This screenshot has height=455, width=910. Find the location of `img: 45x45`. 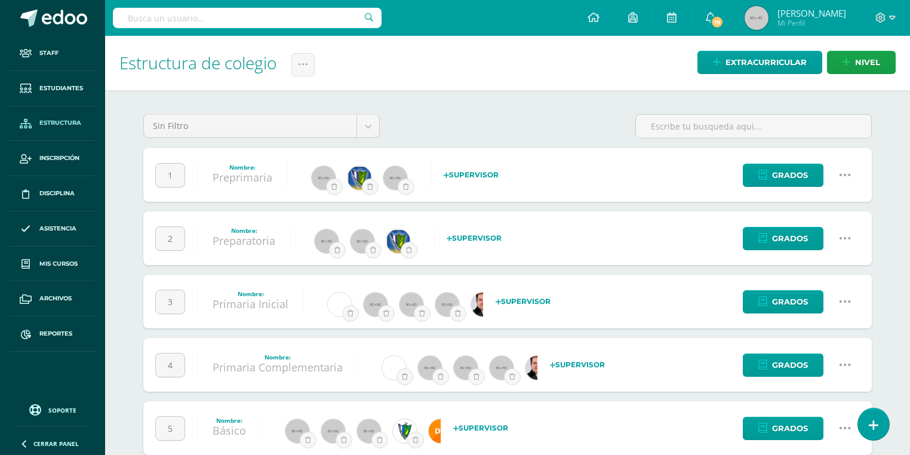

img: 45x45 is located at coordinates (757, 18).